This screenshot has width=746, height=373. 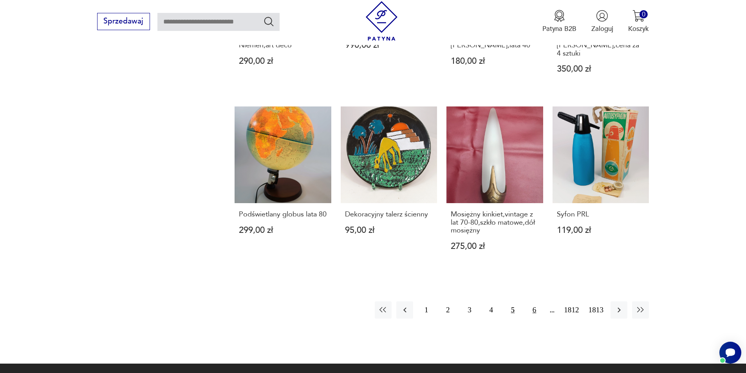 I want to click on p: 180,00 zł, so click(x=495, y=61).